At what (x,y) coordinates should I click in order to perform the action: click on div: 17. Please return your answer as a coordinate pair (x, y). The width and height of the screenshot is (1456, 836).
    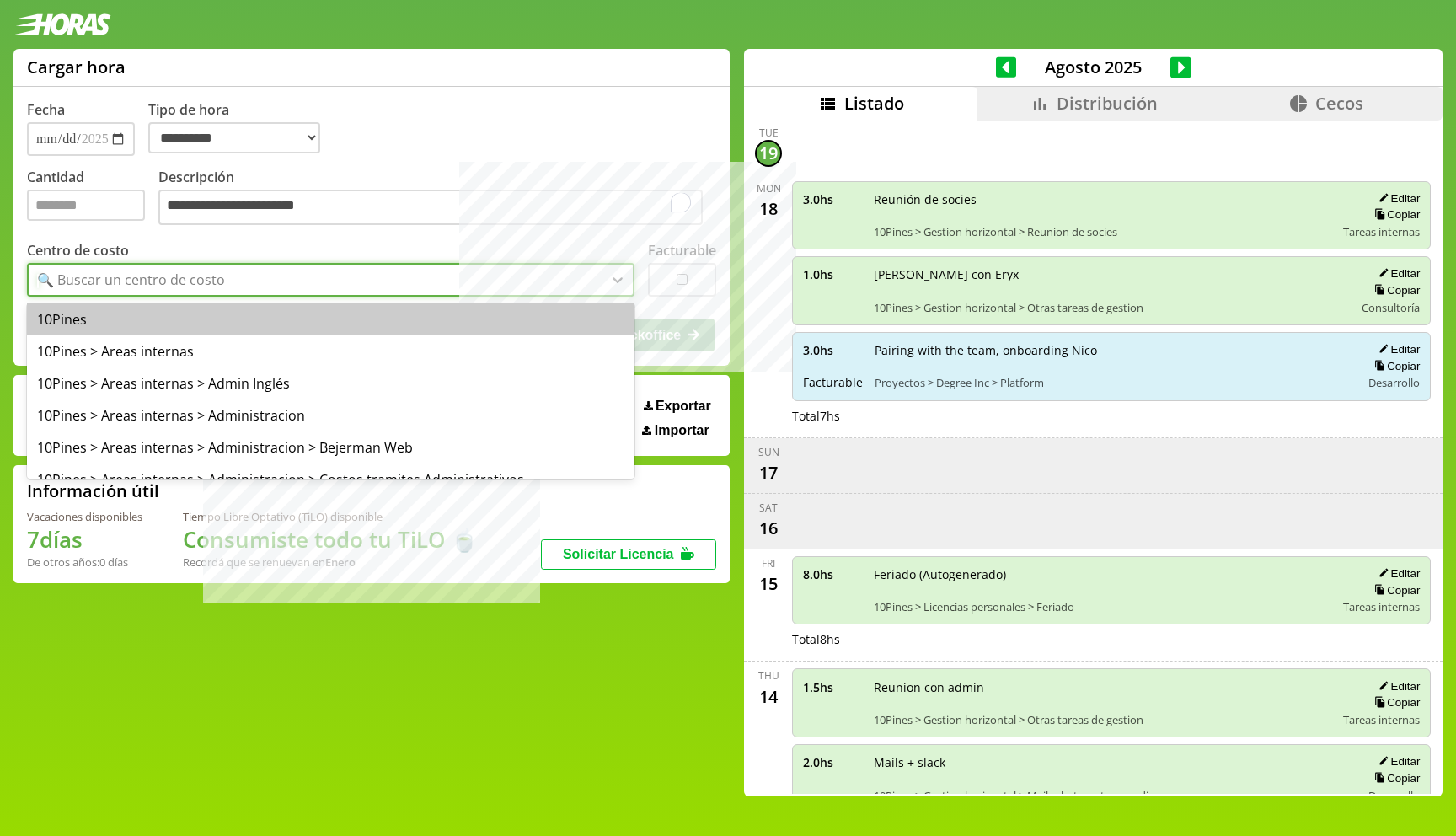
    Looking at the image, I should click on (769, 473).